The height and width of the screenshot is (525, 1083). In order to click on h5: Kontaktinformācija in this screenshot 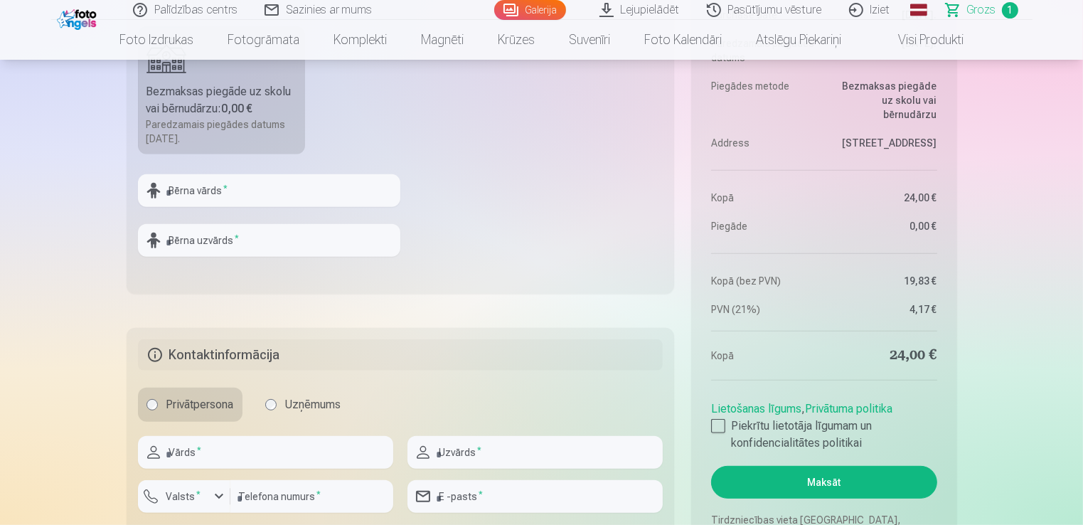, I will do `click(400, 355)`.